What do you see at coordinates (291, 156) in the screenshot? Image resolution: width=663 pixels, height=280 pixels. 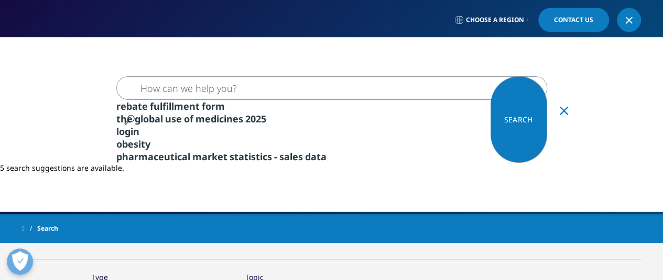 I see `span: sales` at bounding box center [291, 156].